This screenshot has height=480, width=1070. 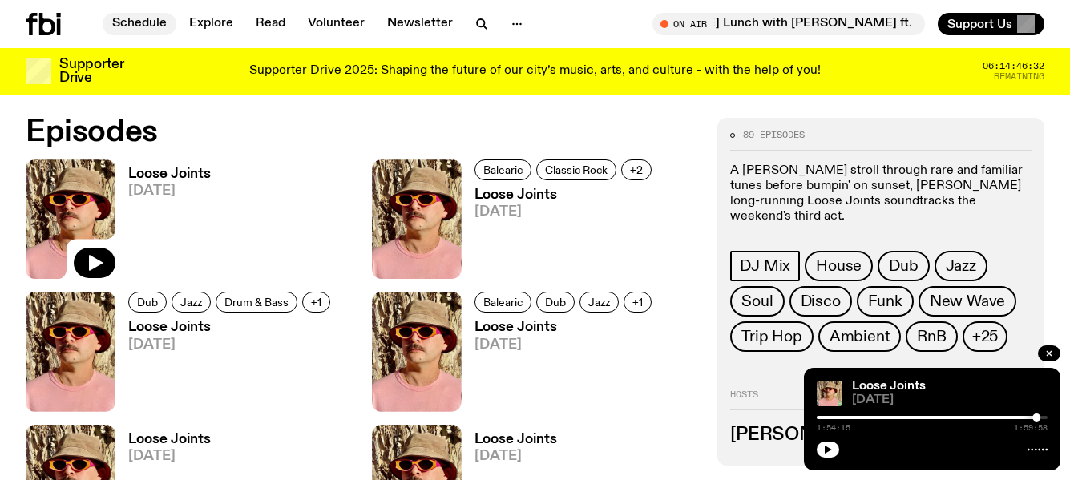 I want to click on span: Classic Rock, so click(x=576, y=169).